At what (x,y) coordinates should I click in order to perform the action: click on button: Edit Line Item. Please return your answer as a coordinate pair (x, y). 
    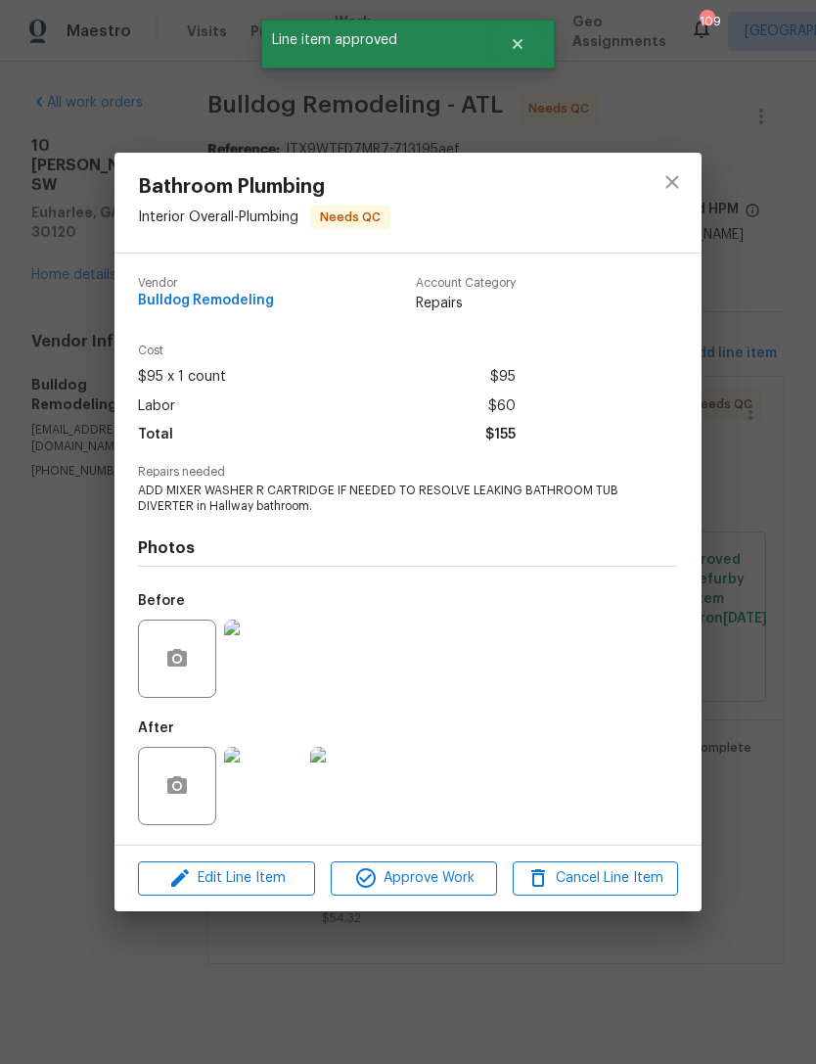
    Looking at the image, I should click on (226, 878).